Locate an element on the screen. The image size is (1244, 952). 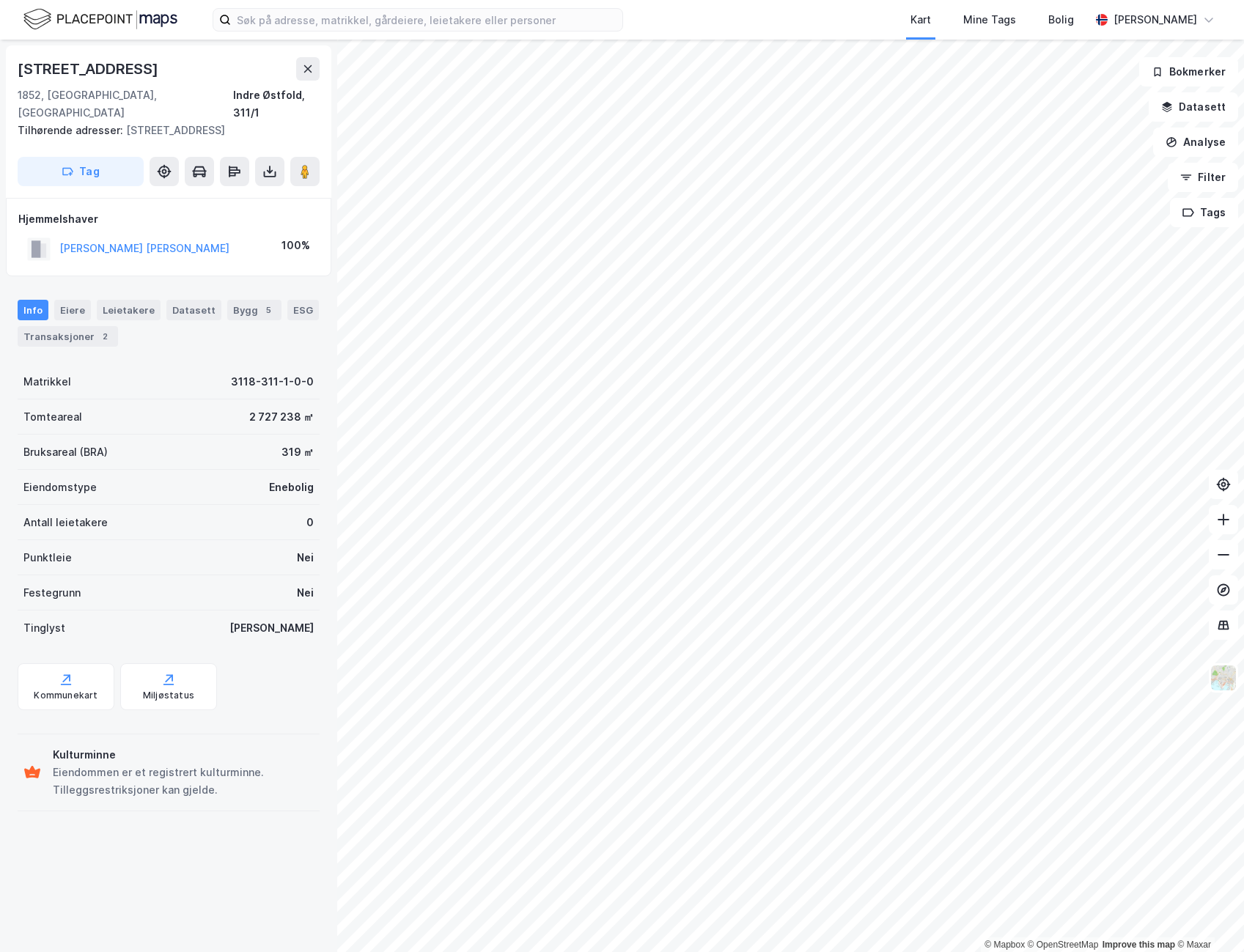
div: 2 727 238 ㎡ is located at coordinates (282, 417).